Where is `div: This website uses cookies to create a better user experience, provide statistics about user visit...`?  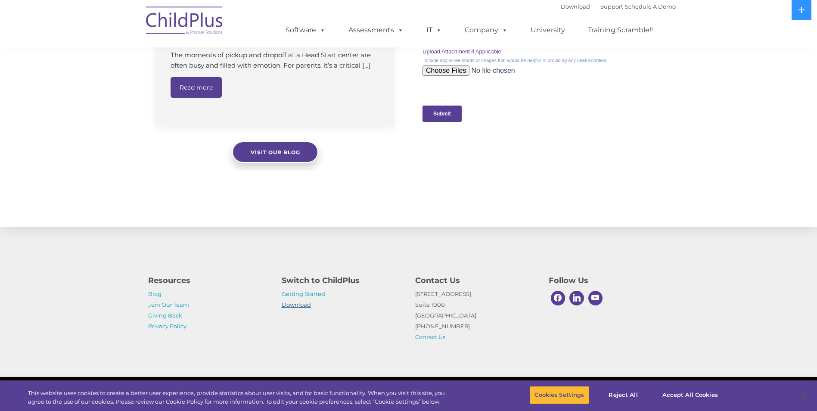 div: This website uses cookies to create a better user experience, provide statistics about user visit... is located at coordinates (239, 397).